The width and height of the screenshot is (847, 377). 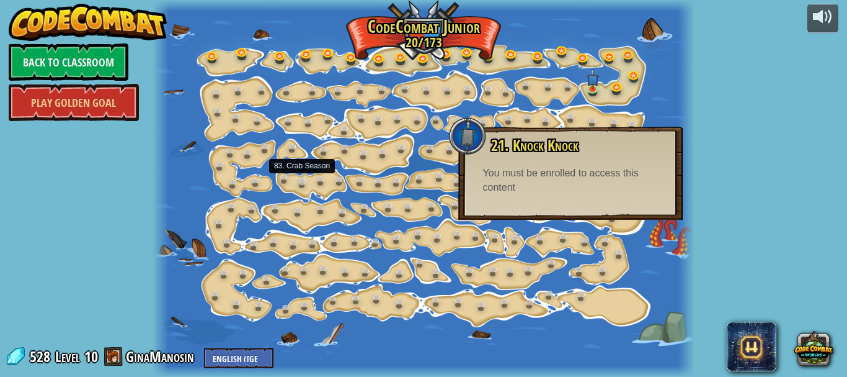 I want to click on div: You must be enrolled to access this content, so click(x=571, y=181).